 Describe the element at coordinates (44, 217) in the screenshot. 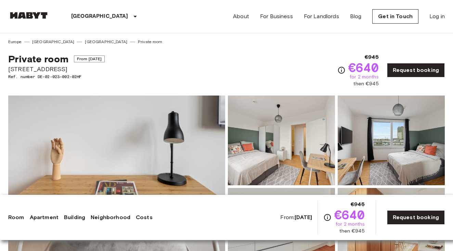

I see `a: Apartment` at that location.